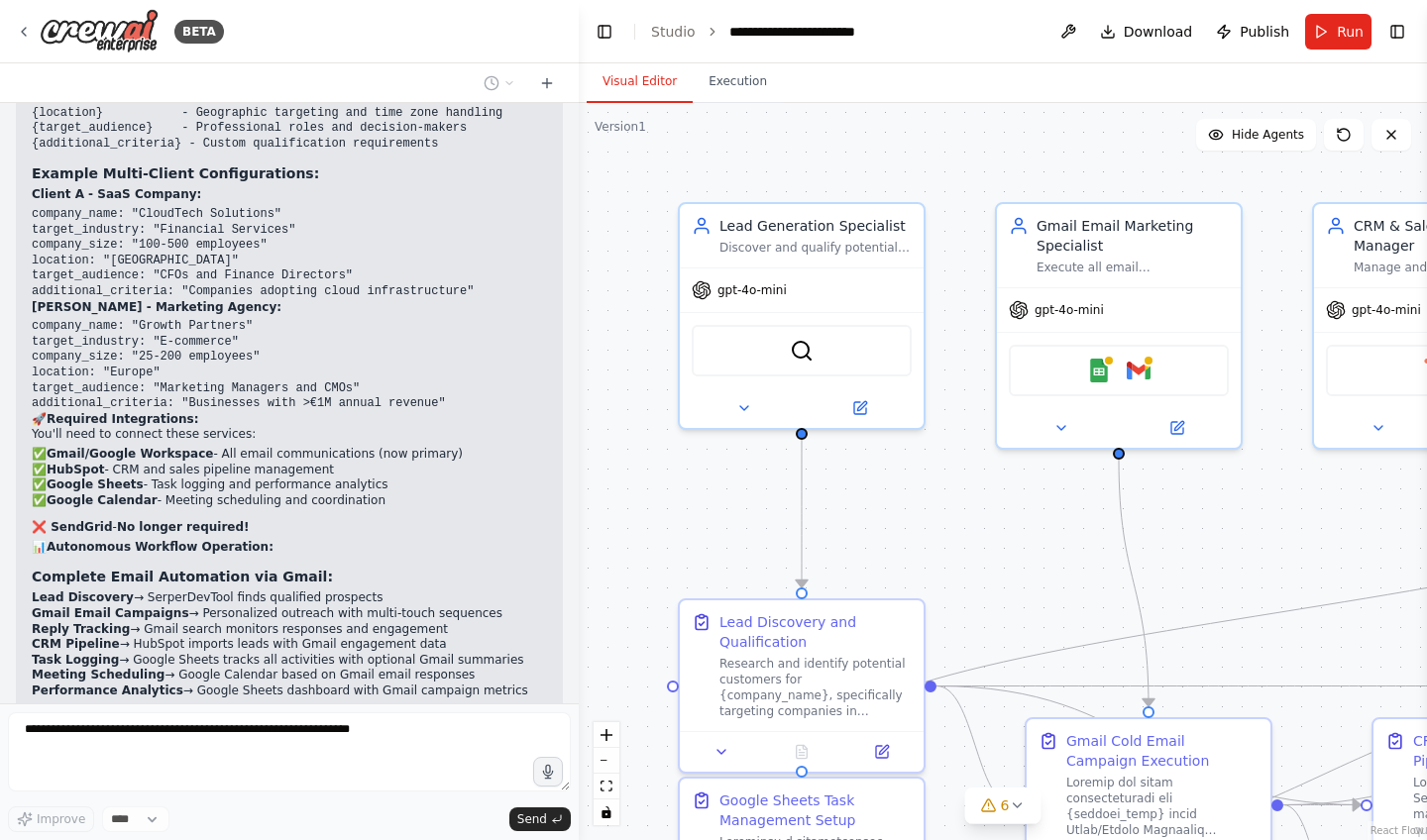 Image resolution: width=1427 pixels, height=840 pixels. Describe the element at coordinates (1133, 268) in the screenshot. I see `div: Execute all email communications for {company_name} via Gmail/Google Workspace, including persona...` at that location.